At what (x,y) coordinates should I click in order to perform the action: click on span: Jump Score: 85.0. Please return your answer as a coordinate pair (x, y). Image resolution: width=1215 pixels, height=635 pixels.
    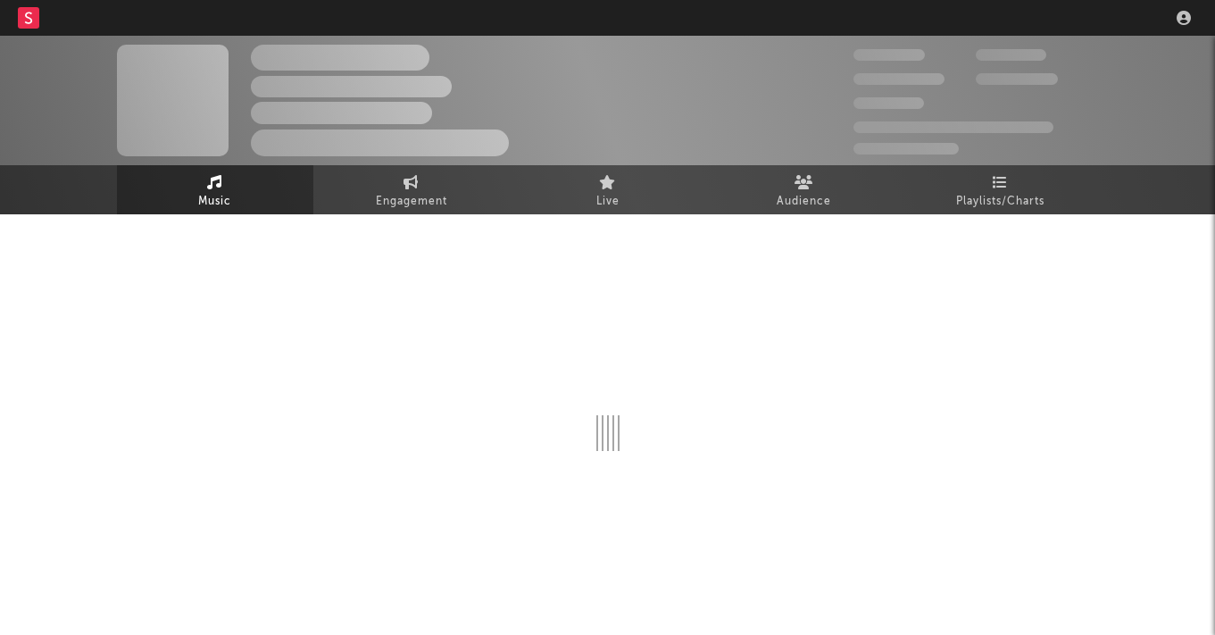
    Looking at the image, I should click on (906, 148).